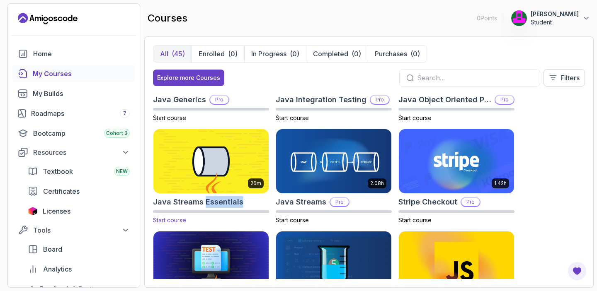 This screenshot has height=291, width=597. I want to click on img: jetbrains icon, so click(33, 211).